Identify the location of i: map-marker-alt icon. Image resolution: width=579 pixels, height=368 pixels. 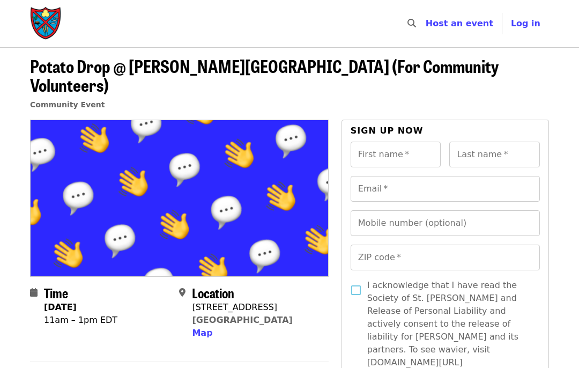
(182, 292).